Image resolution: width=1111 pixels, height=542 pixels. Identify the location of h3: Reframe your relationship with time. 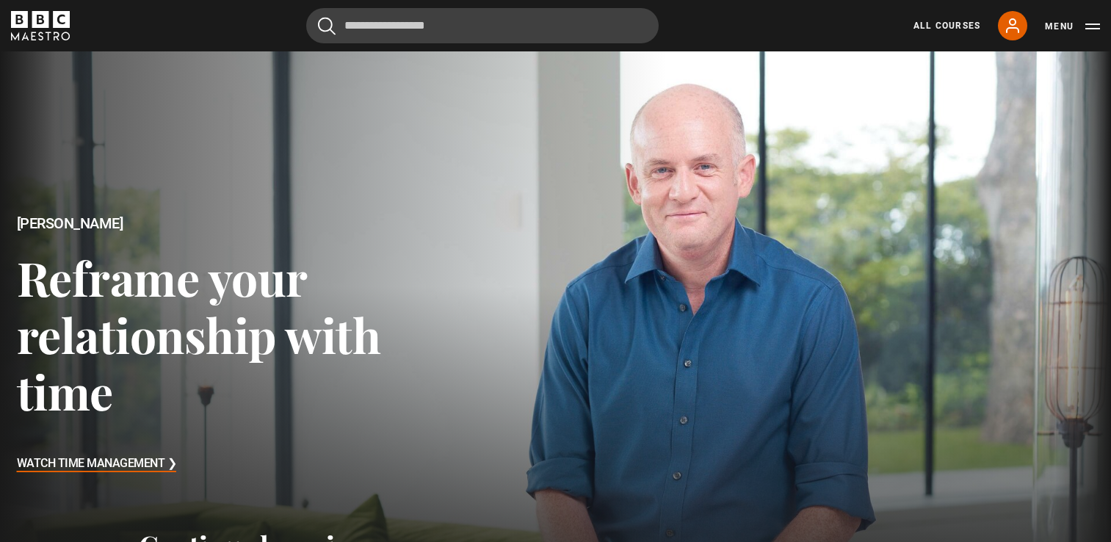
(231, 334).